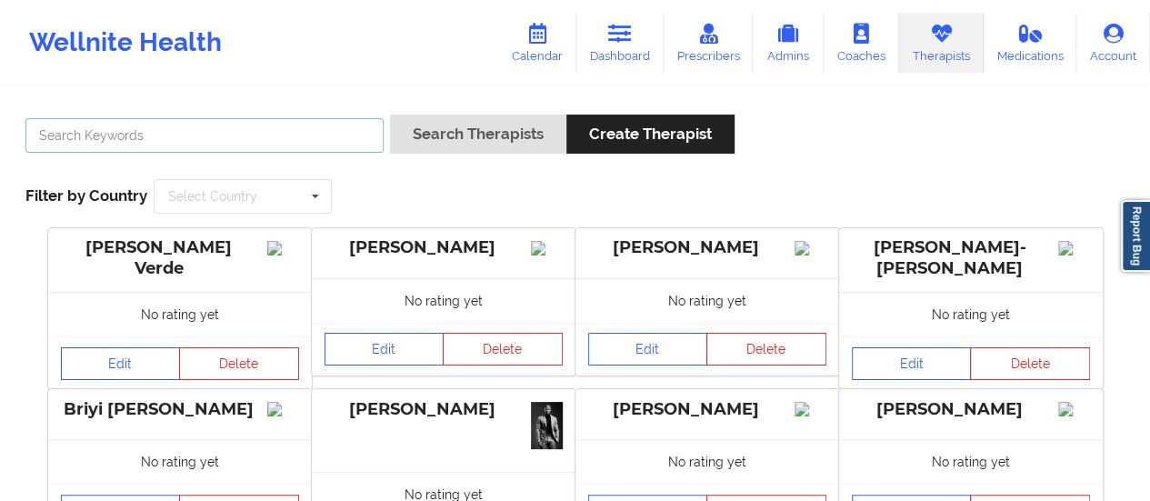  Describe the element at coordinates (86, 195) in the screenshot. I see `span: Filter by Country` at that location.